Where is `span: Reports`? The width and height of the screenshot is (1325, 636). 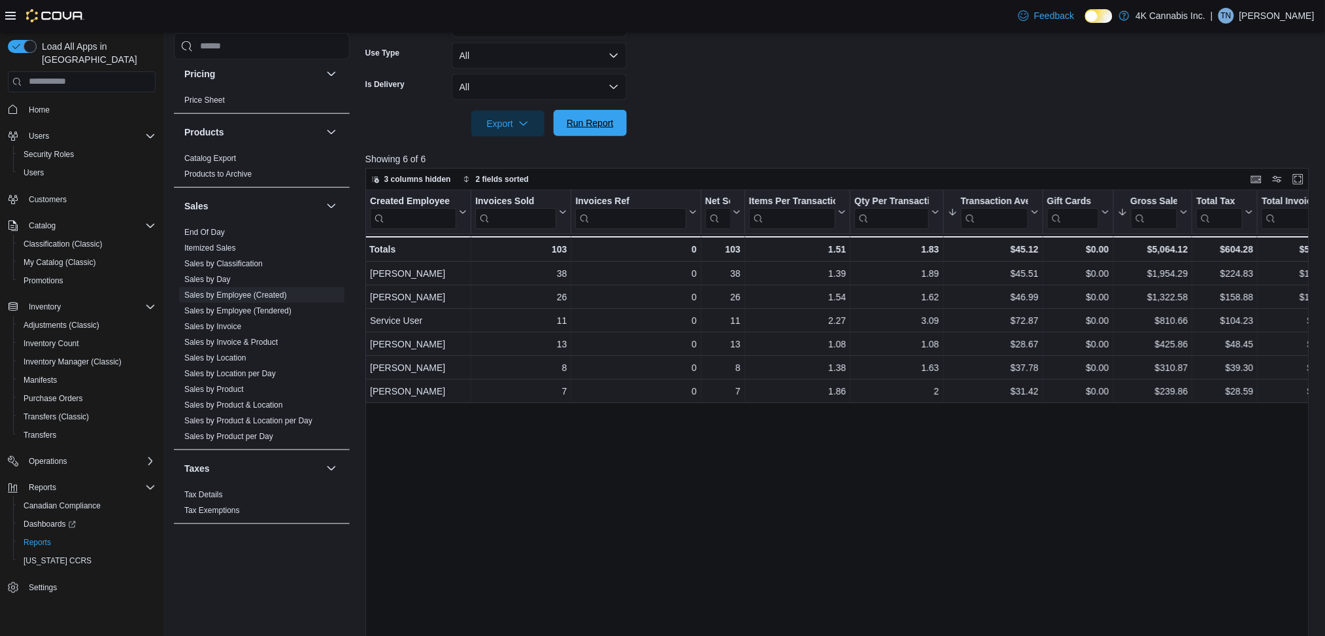
span: Reports is located at coordinates (87, 542).